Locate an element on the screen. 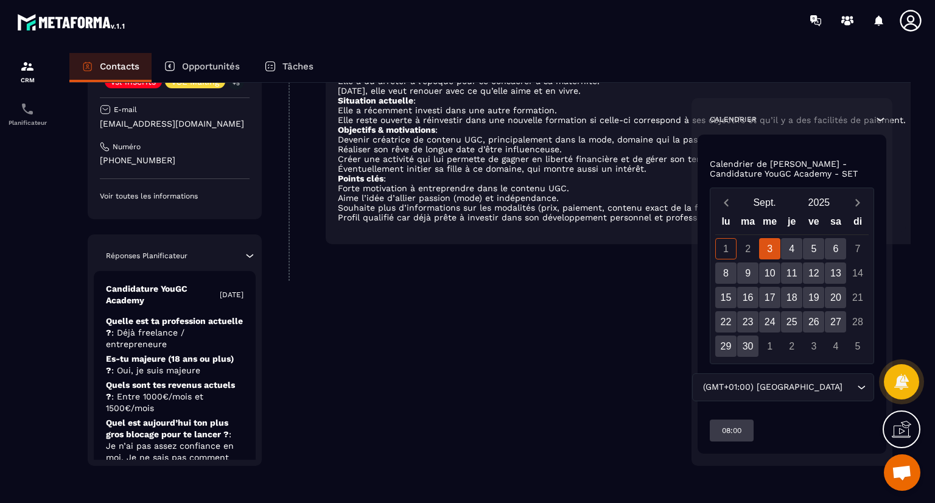  div: 10 is located at coordinates (769, 273).